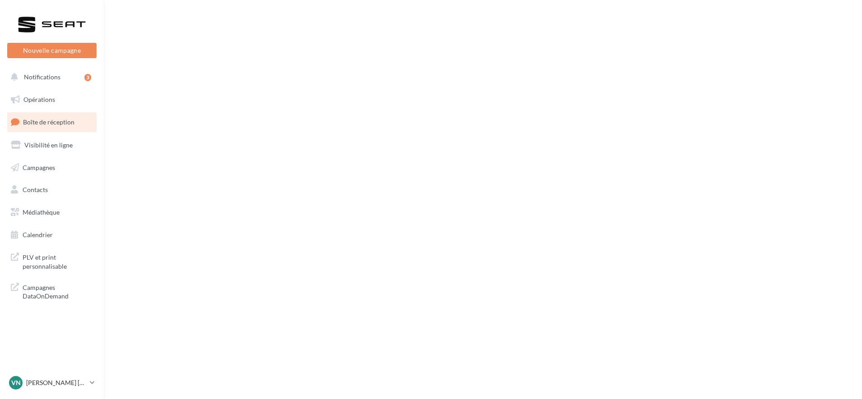 This screenshot has height=399, width=862. Describe the element at coordinates (52, 168) in the screenshot. I see `a: Campagnes` at that location.